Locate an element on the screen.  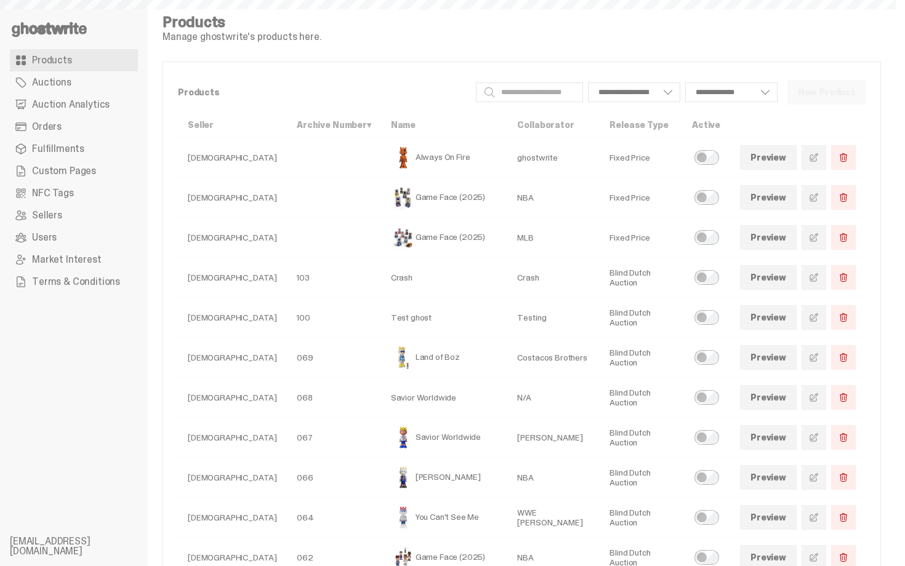
a: Fulfillments is located at coordinates (74, 149).